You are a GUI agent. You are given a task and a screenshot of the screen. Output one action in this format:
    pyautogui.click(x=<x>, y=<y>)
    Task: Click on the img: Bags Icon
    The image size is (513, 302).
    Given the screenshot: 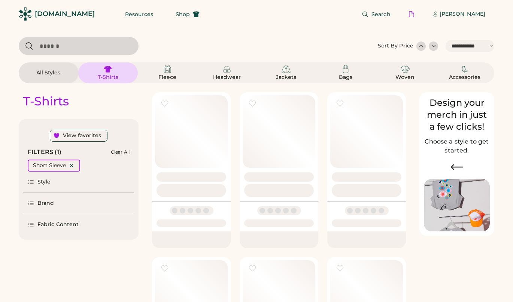 What is the action you would take?
    pyautogui.click(x=345, y=69)
    